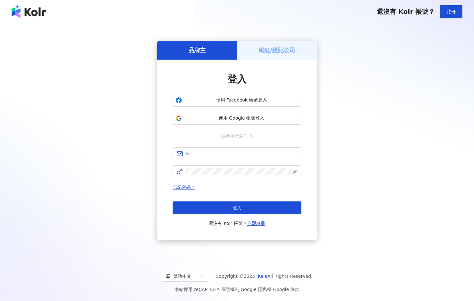 The image size is (474, 301). What do you see at coordinates (286, 289) in the screenshot?
I see `a: Google 條款` at bounding box center [286, 289].